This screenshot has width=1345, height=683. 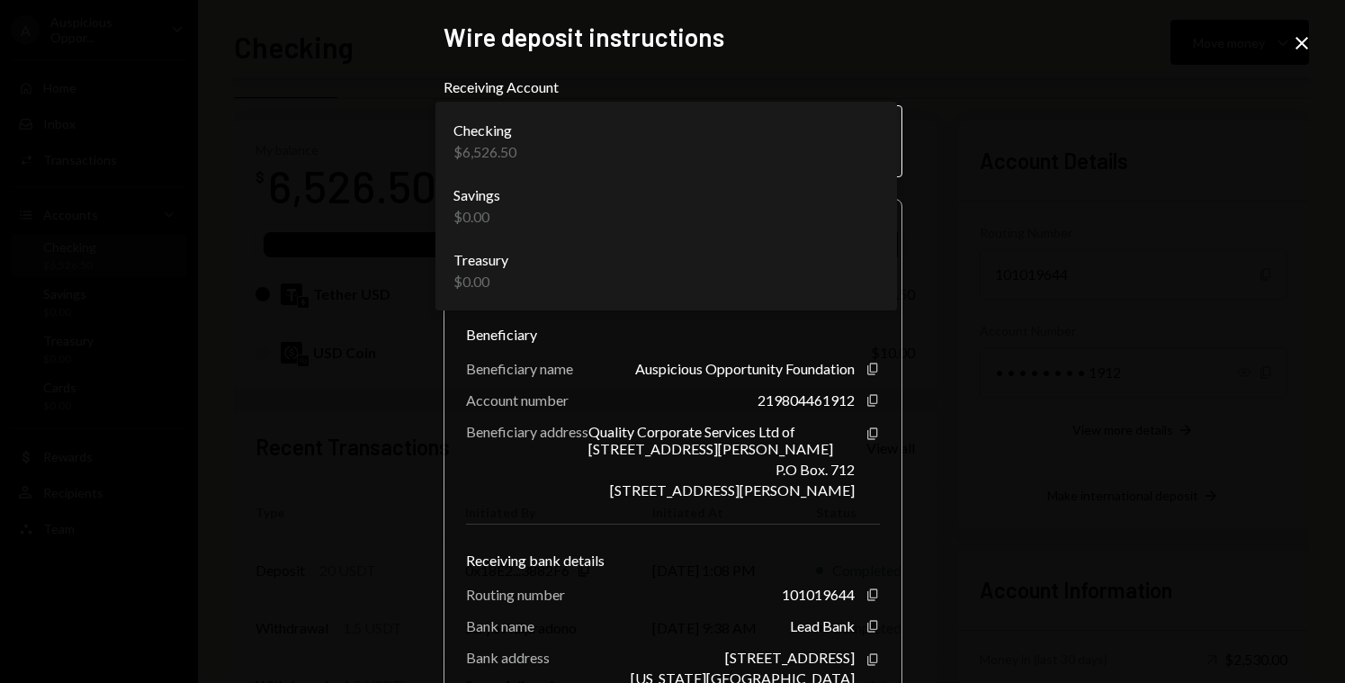 I want to click on label: Receiving Account, so click(x=673, y=87).